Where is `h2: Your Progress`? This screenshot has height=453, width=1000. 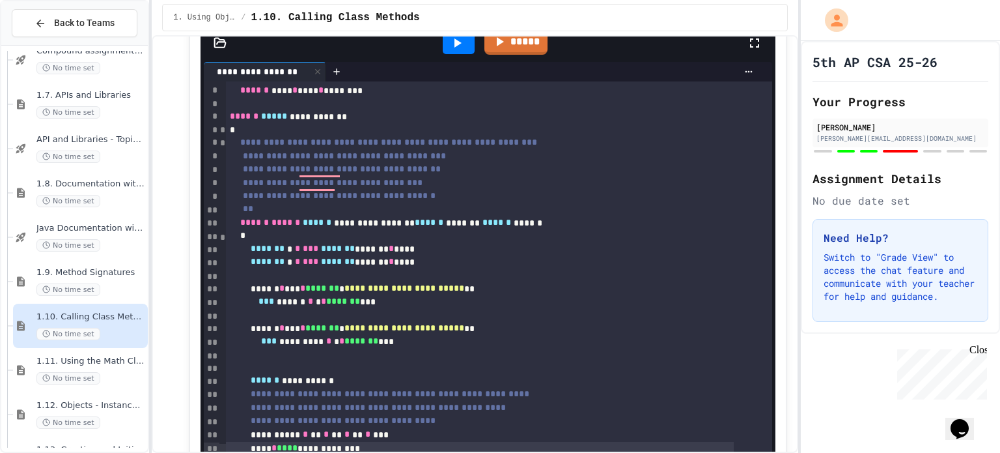
h2: Your Progress is located at coordinates (901, 102).